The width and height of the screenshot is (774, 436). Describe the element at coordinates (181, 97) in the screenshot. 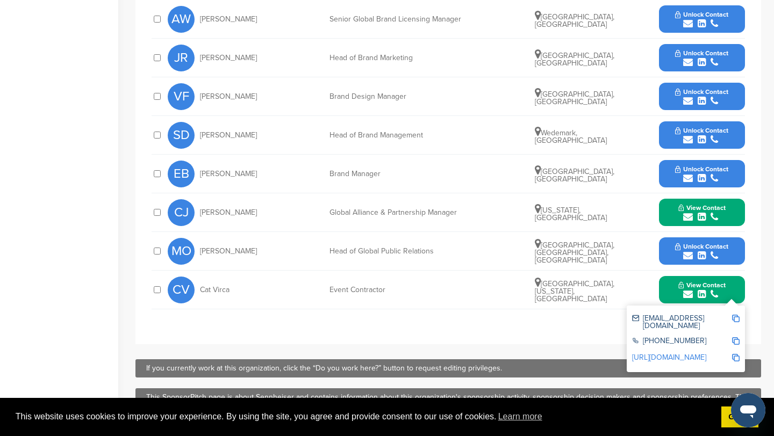

I see `span: VF` at that location.